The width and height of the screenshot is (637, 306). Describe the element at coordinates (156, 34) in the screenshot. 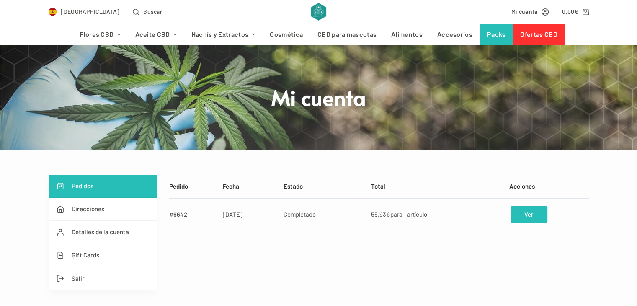

I see `a: Aceite CBD` at that location.